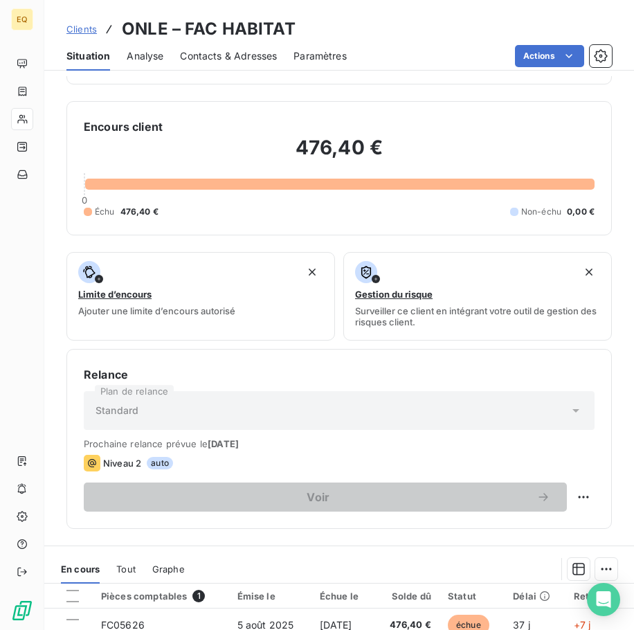 The image size is (634, 630). What do you see at coordinates (22, 610) in the screenshot?
I see `img: Logo LeanPay` at bounding box center [22, 610].